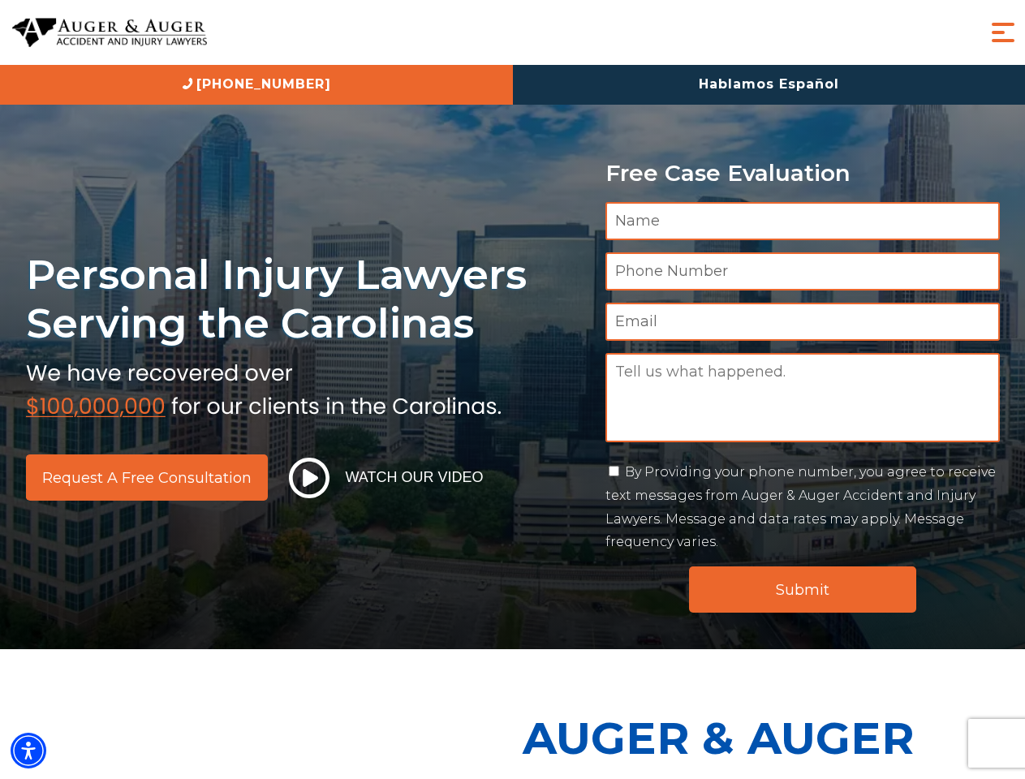 This screenshot has height=779, width=1025. Describe the element at coordinates (264, 387) in the screenshot. I see `img: sub text` at that location.